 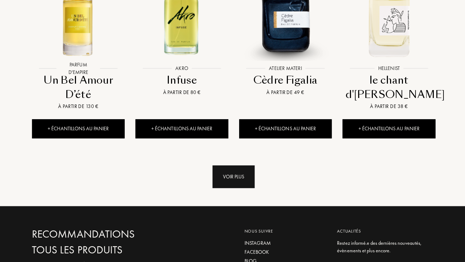 What do you see at coordinates (284, 80) in the screenshot?
I see `div: Cèdre Figalia` at bounding box center [284, 80].